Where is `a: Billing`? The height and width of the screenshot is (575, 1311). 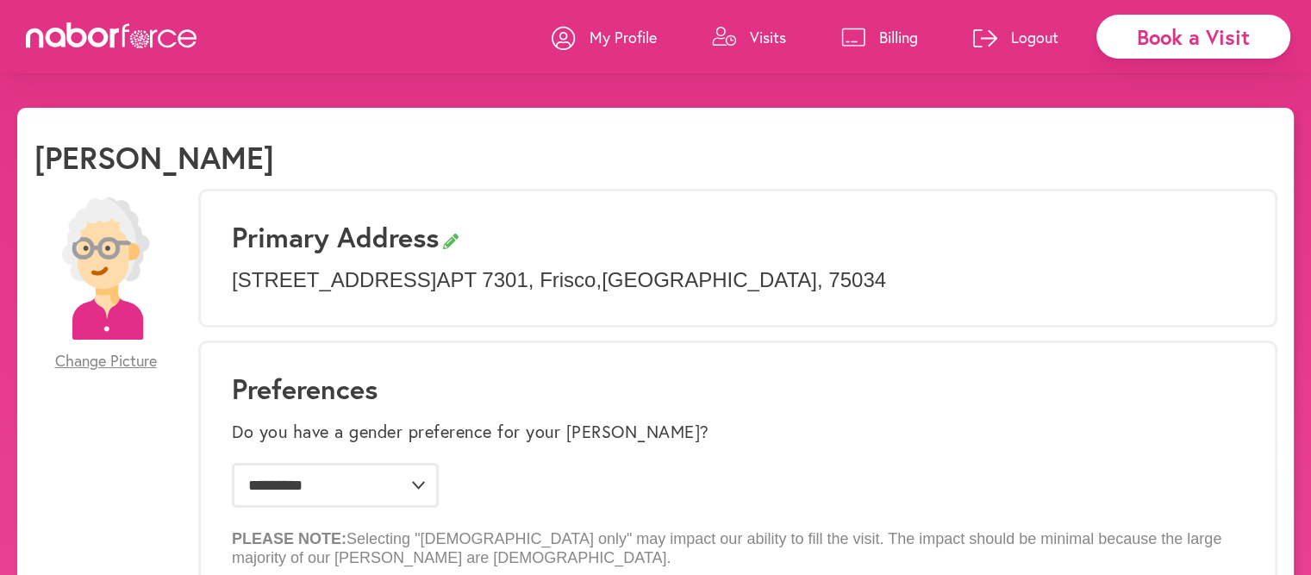
a: Billing is located at coordinates (879, 37).